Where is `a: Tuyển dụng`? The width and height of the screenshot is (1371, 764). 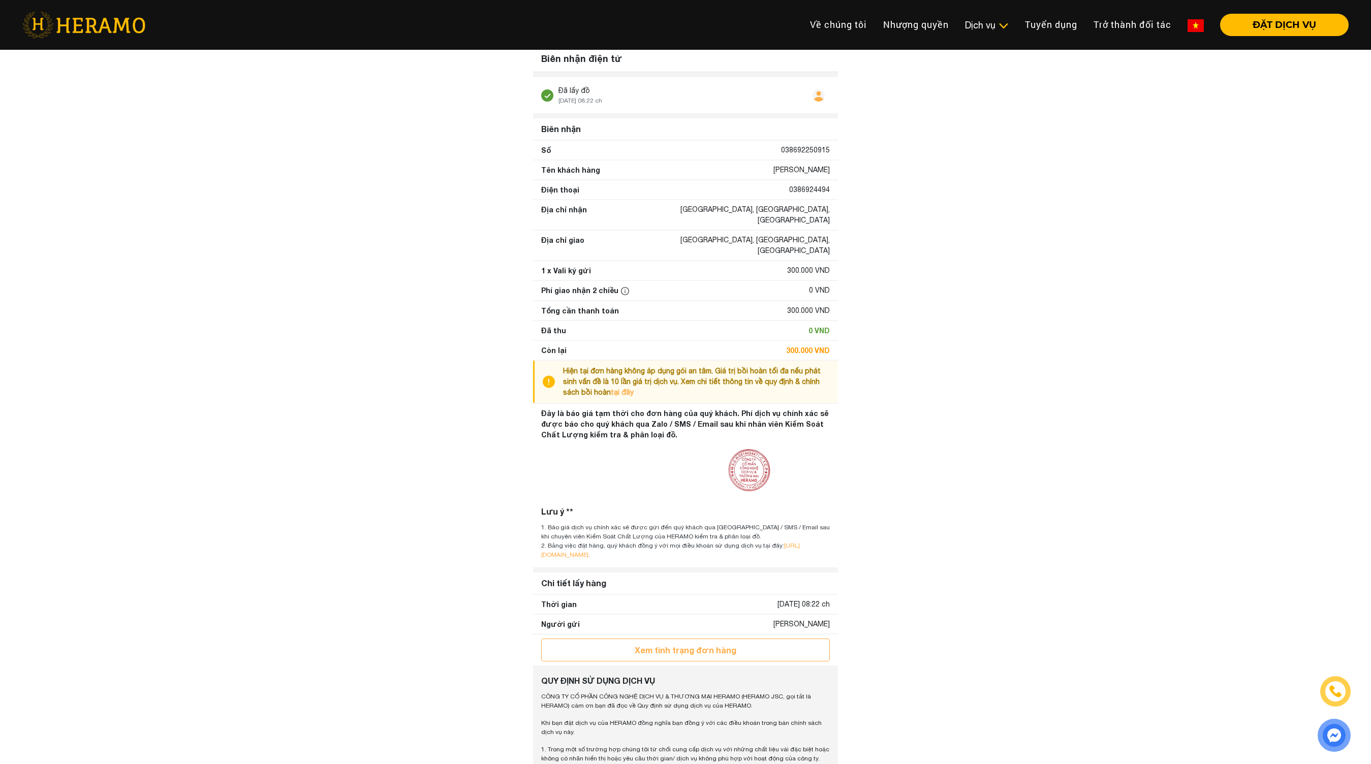
a: Tuyển dụng is located at coordinates (1051, 24).